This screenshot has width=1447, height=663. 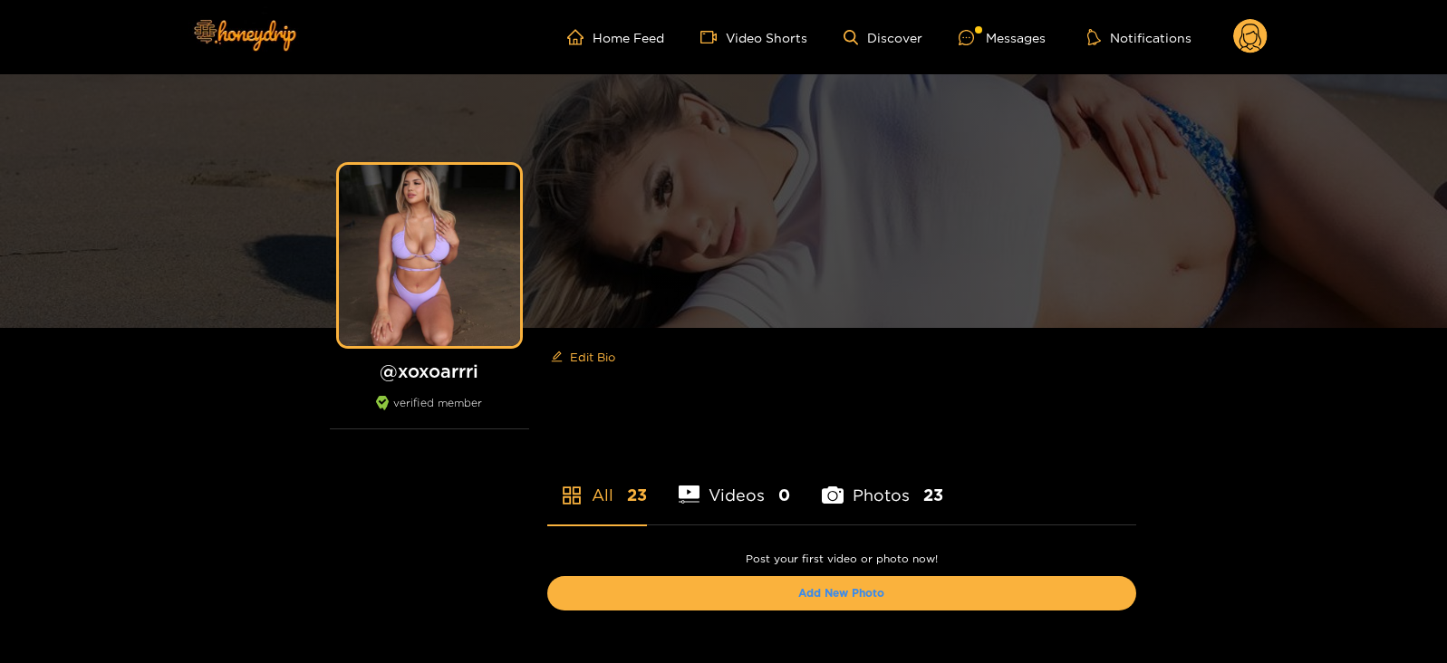 What do you see at coordinates (556, 357) in the screenshot?
I see `span: edit` at bounding box center [556, 357].